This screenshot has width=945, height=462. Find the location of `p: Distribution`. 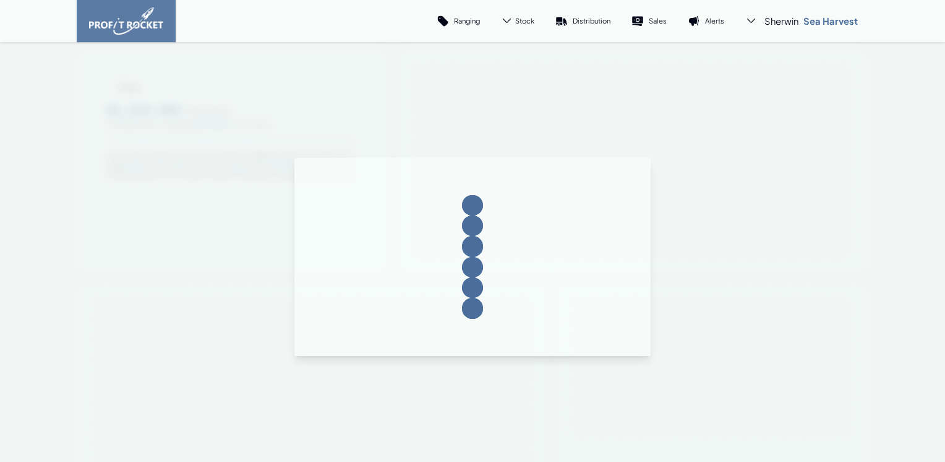

p: Distribution is located at coordinates (592, 20).